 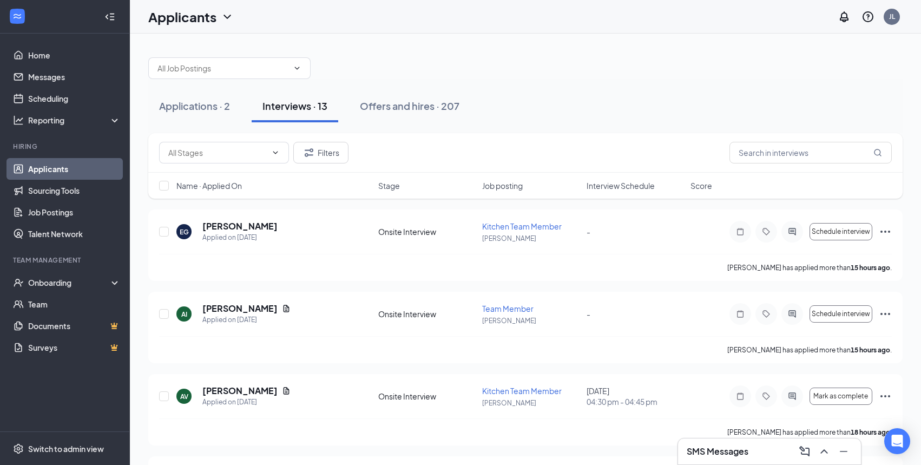 I want to click on svg: ComposeMessage, so click(x=805, y=452).